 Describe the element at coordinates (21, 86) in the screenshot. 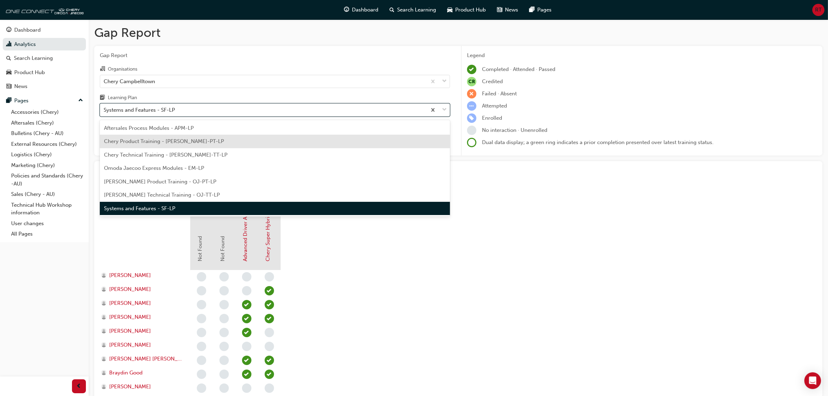

I see `div: News` at that location.